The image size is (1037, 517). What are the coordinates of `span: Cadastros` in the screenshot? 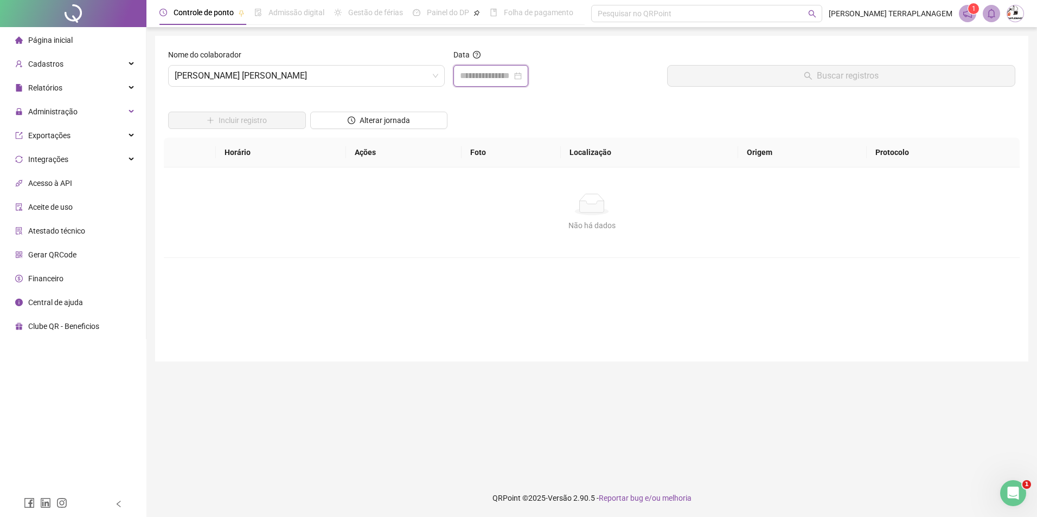 It's located at (46, 64).